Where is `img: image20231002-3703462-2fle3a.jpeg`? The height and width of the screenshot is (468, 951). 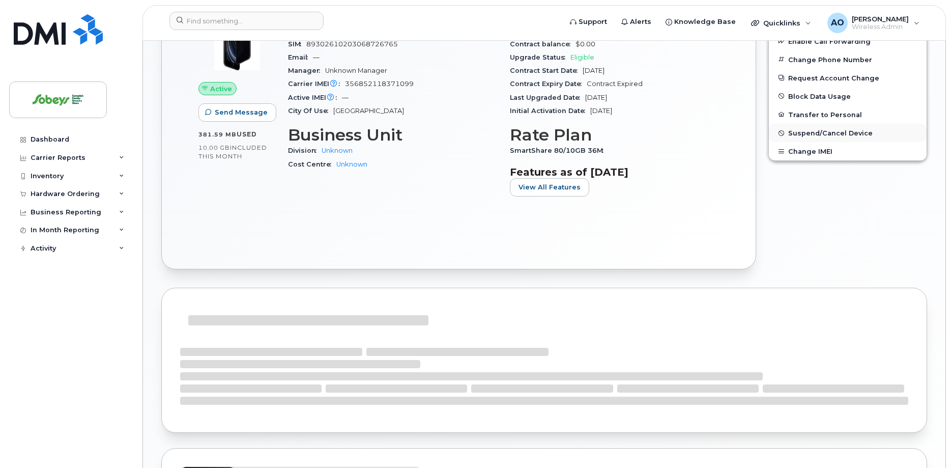
img: image20231002-3703462-2fle3a.jpeg is located at coordinates (237, 41).